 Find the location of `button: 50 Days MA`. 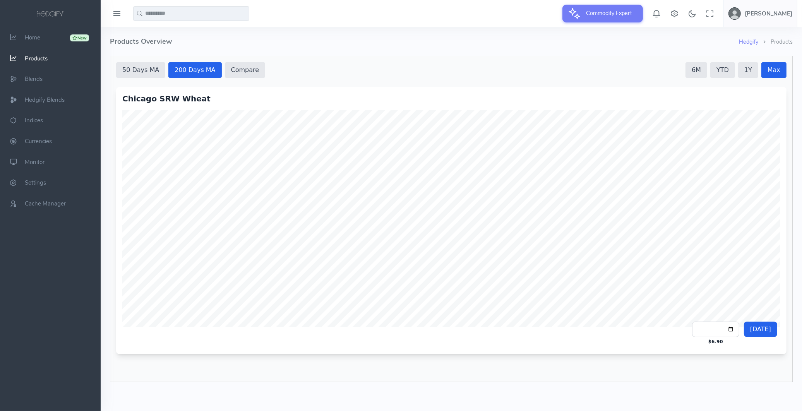

button: 50 Days MA is located at coordinates (31, 14).